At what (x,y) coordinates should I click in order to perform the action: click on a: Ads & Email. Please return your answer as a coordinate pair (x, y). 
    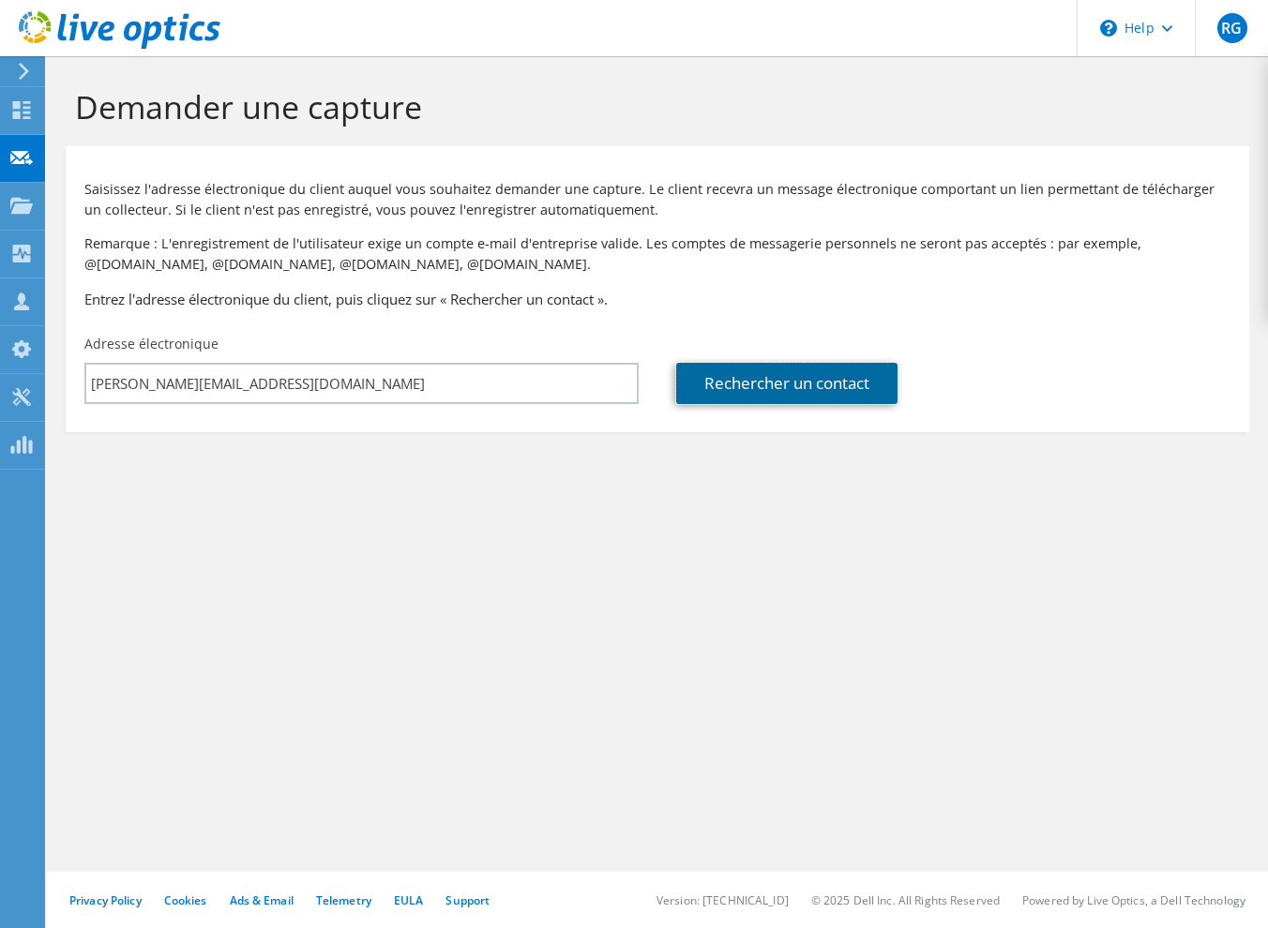
    Looking at the image, I should click on (262, 900).